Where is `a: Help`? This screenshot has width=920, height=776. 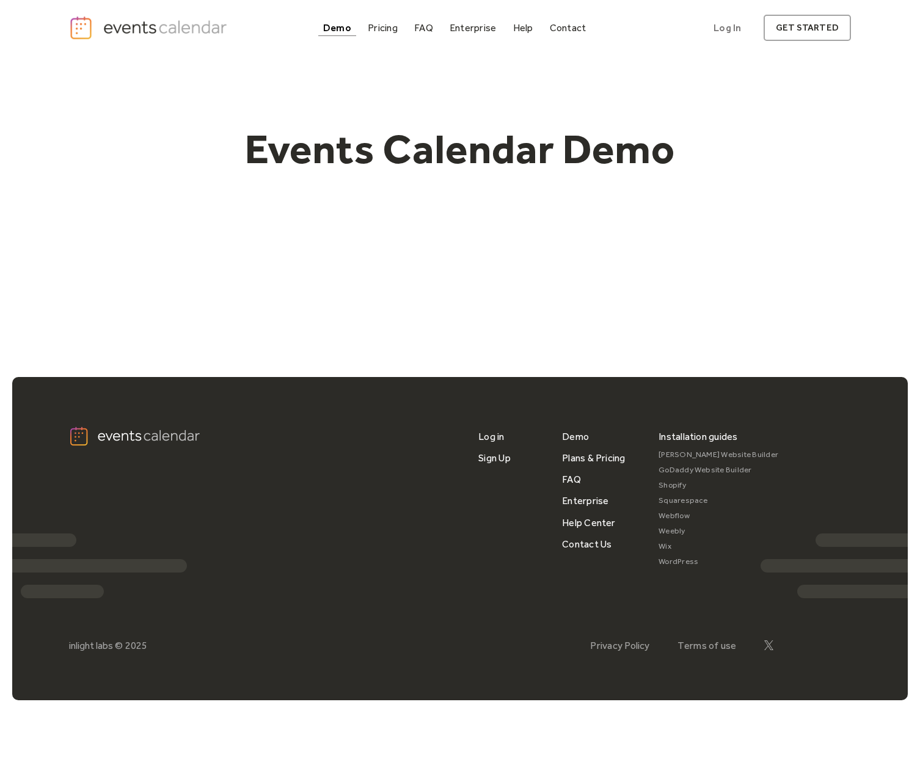 a: Help is located at coordinates (523, 27).